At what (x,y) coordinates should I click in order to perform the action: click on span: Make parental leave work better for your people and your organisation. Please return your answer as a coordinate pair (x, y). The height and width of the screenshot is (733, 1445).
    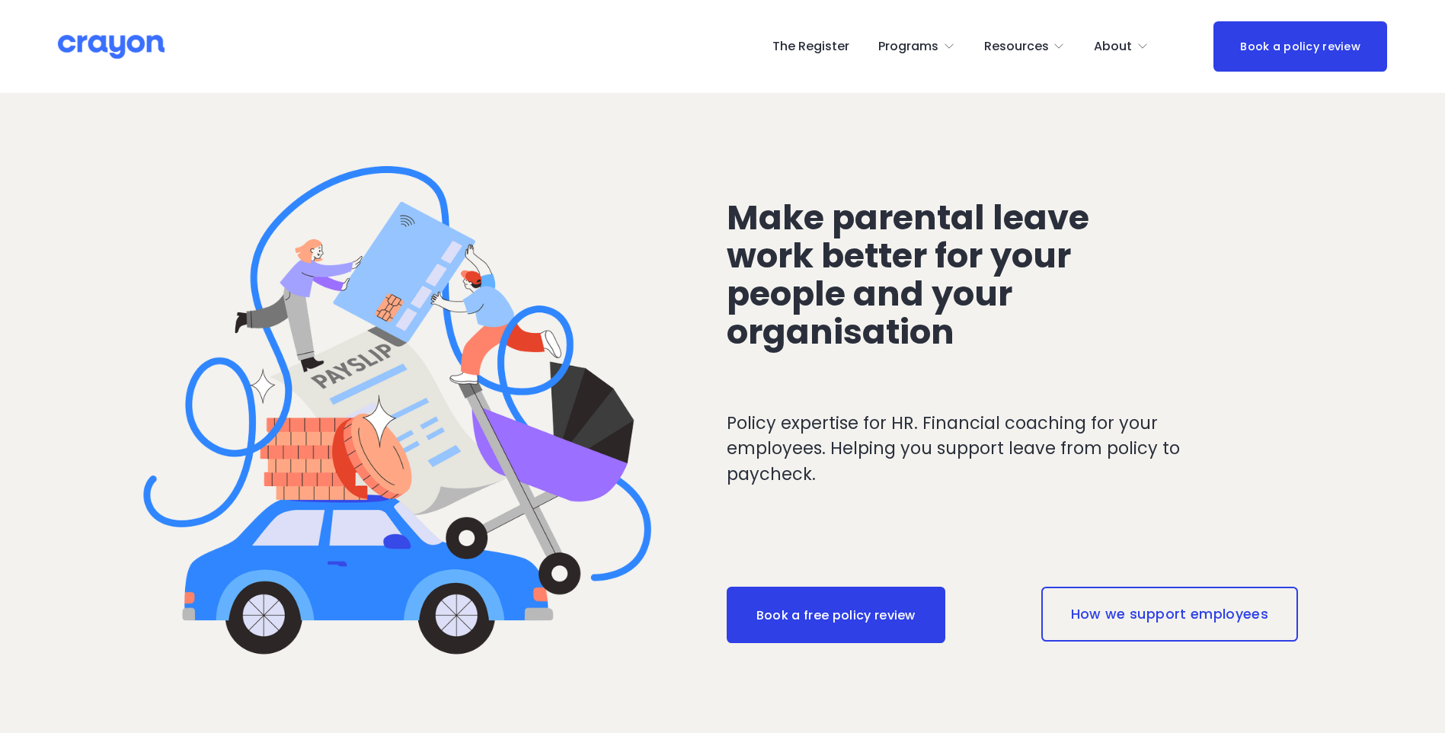
    Looking at the image, I should click on (912, 274).